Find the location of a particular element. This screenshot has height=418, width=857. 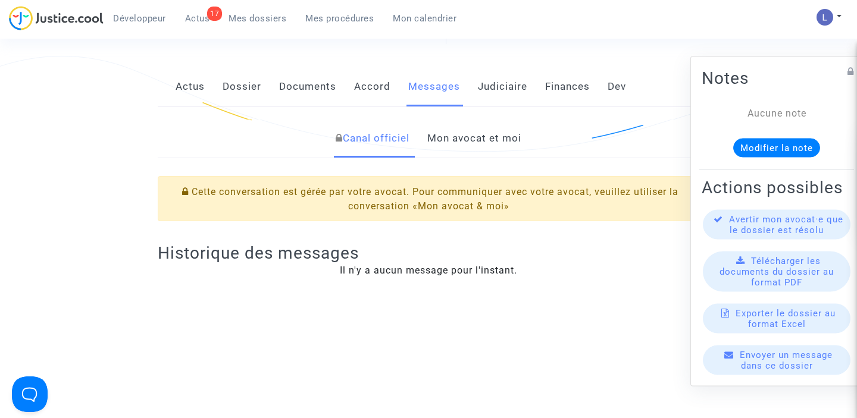

a: Canal officiel is located at coordinates (373, 139).